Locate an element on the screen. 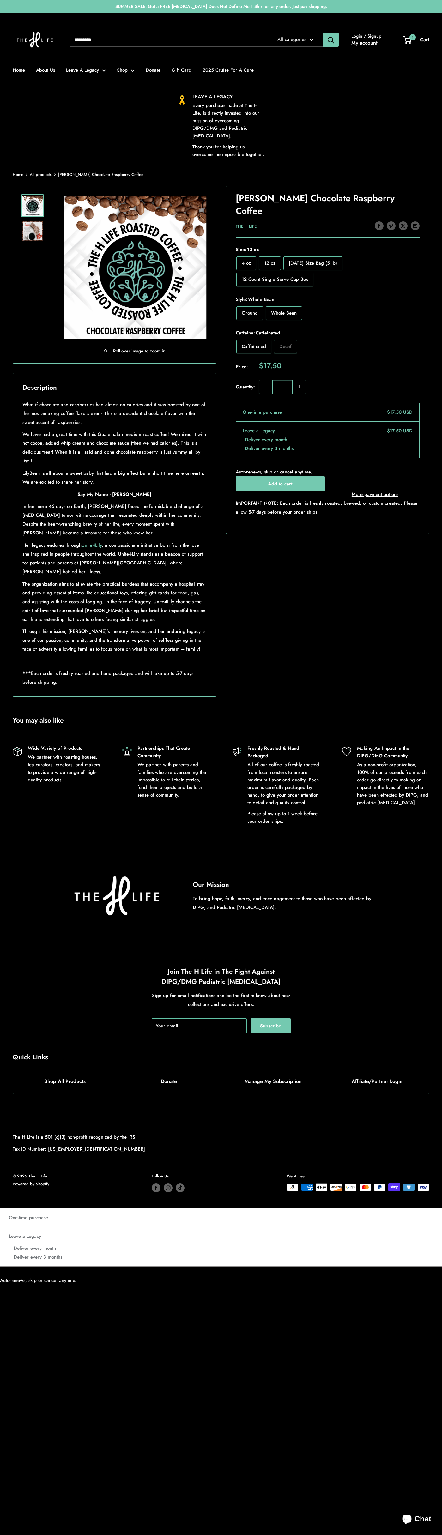 The height and width of the screenshot is (1535, 442). p: Please allow up to 1 week before your order ships. is located at coordinates (283, 817).